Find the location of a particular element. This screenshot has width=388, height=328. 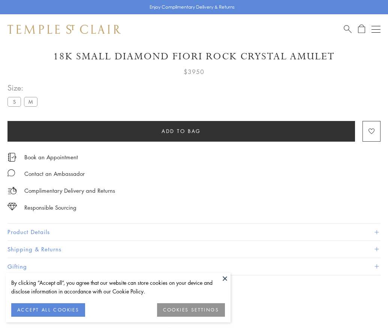

img: icon_sourcing.svg is located at coordinates (12, 206).